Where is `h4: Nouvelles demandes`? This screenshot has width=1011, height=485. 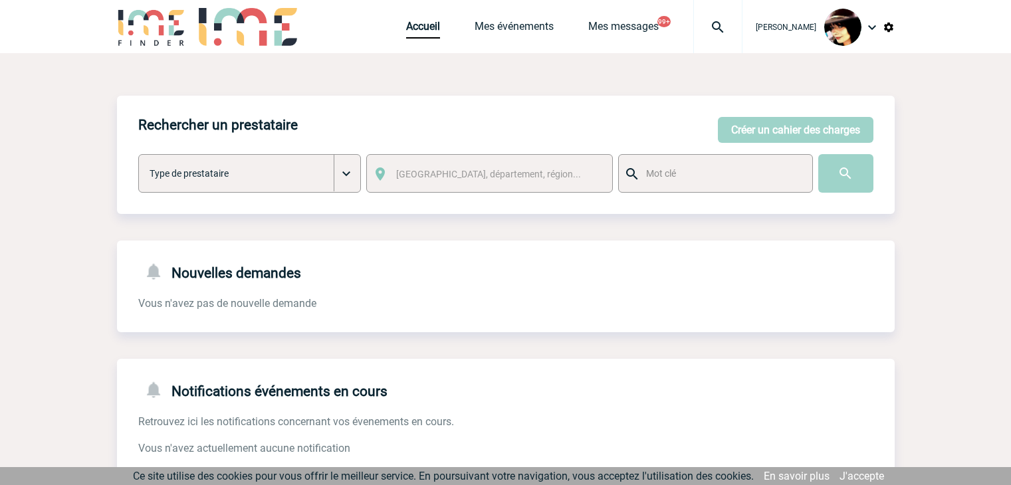
h4: Nouvelles demandes is located at coordinates (219, 271).